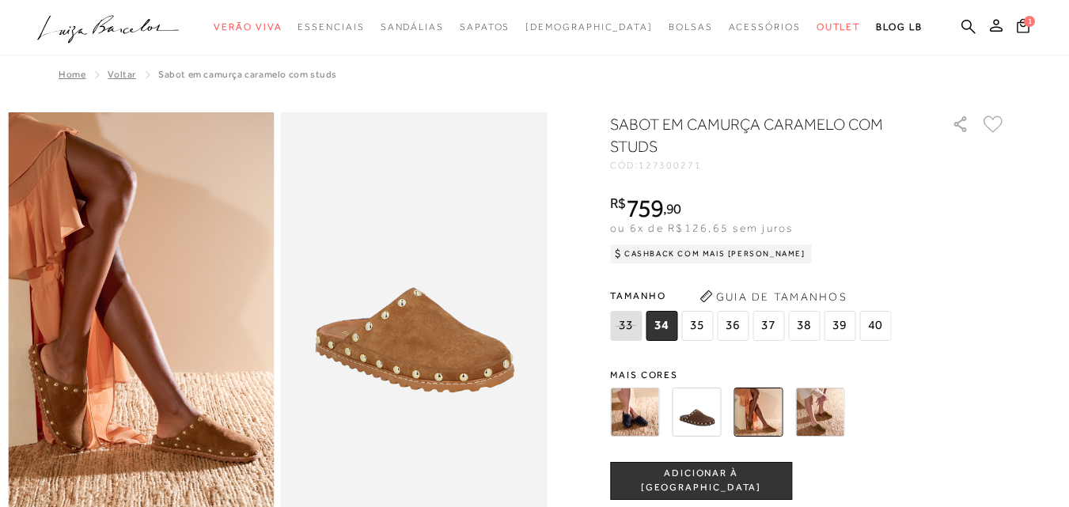 The height and width of the screenshot is (507, 1069). What do you see at coordinates (662, 326) in the screenshot?
I see `span: 34` at bounding box center [662, 326].